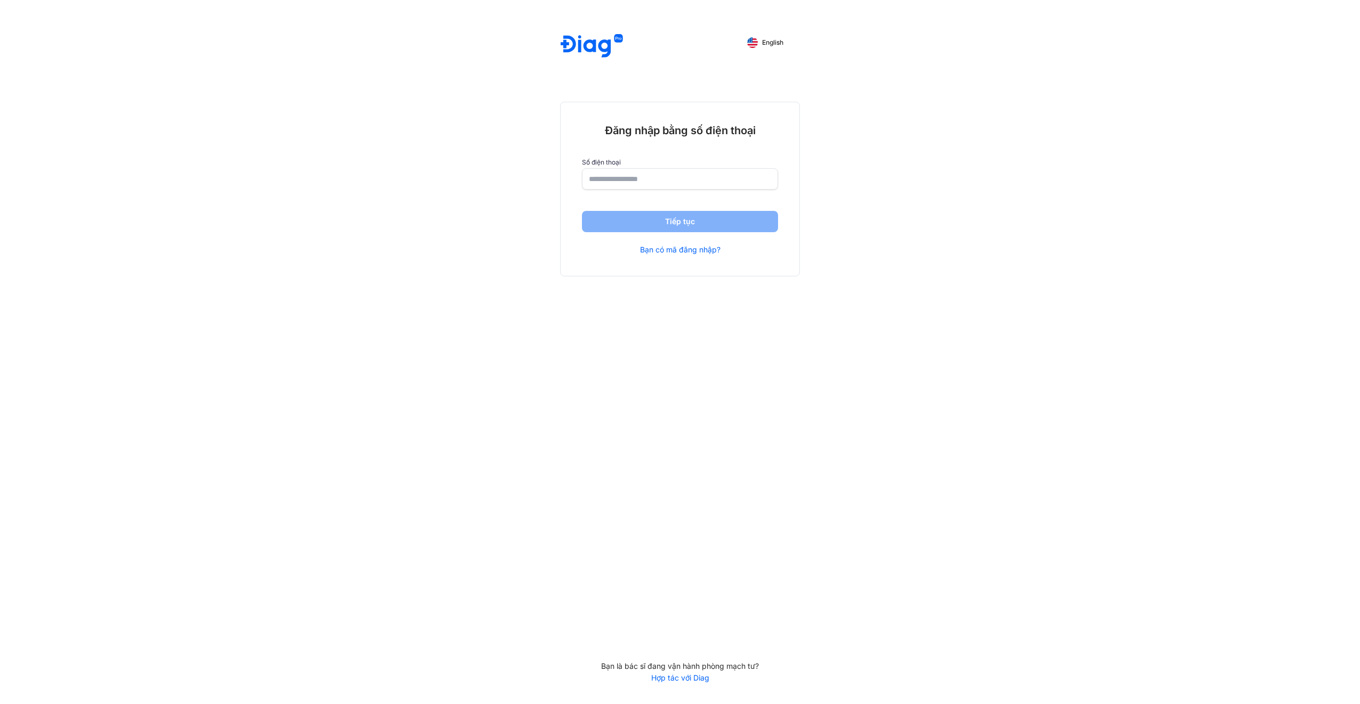 Image resolution: width=1360 pixels, height=704 pixels. Describe the element at coordinates (680, 222) in the screenshot. I see `button: Tiếp tục` at that location.